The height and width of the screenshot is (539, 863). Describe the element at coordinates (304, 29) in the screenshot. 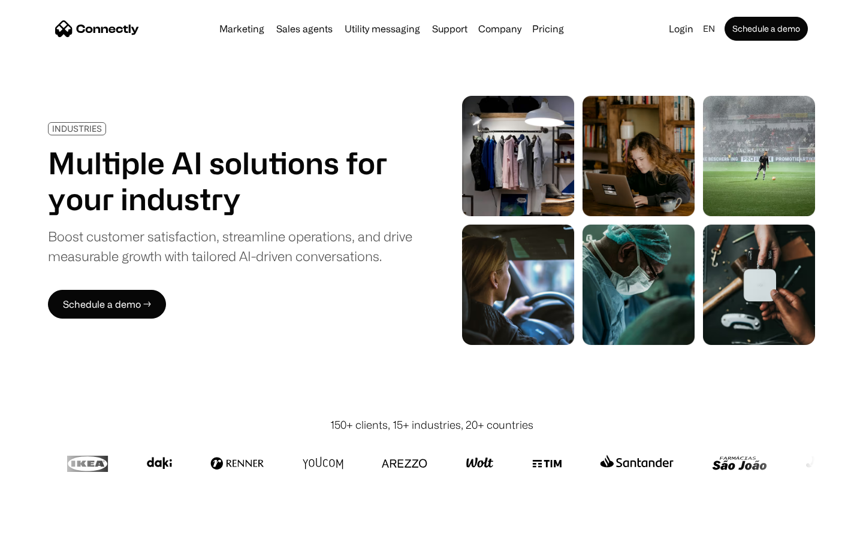

I see `a: Sales agents` at that location.